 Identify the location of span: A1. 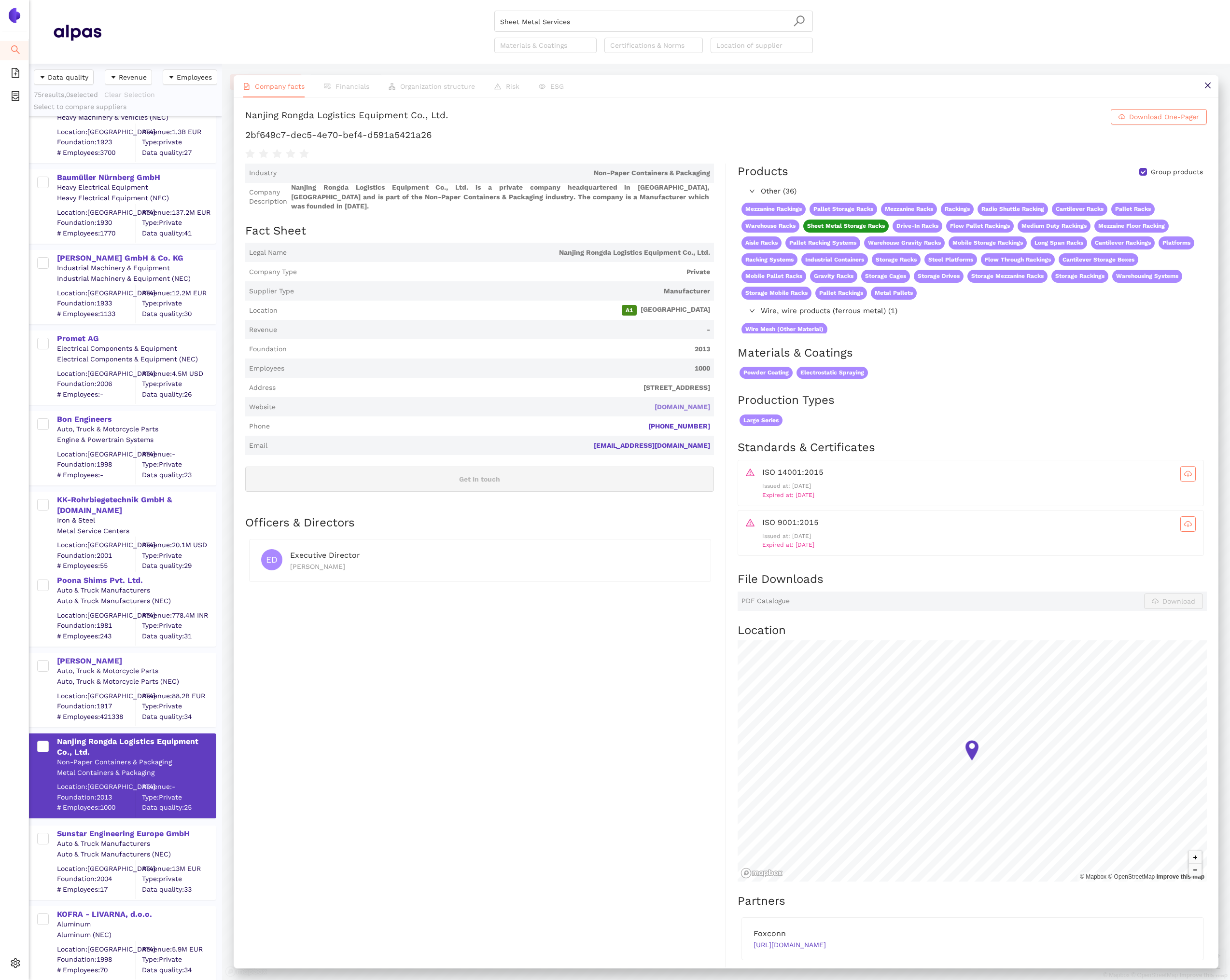
(629, 310).